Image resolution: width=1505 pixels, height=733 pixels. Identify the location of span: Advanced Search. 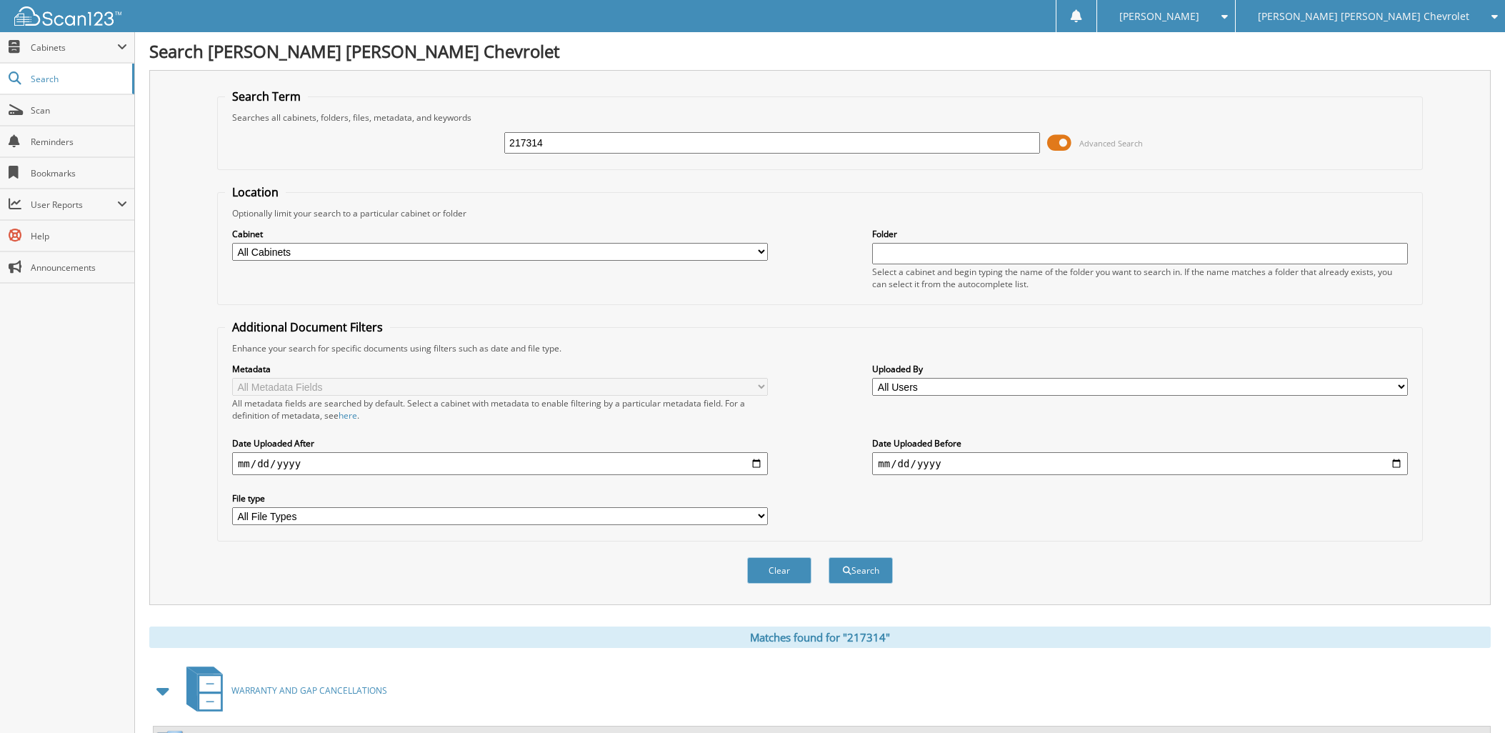
(1110, 143).